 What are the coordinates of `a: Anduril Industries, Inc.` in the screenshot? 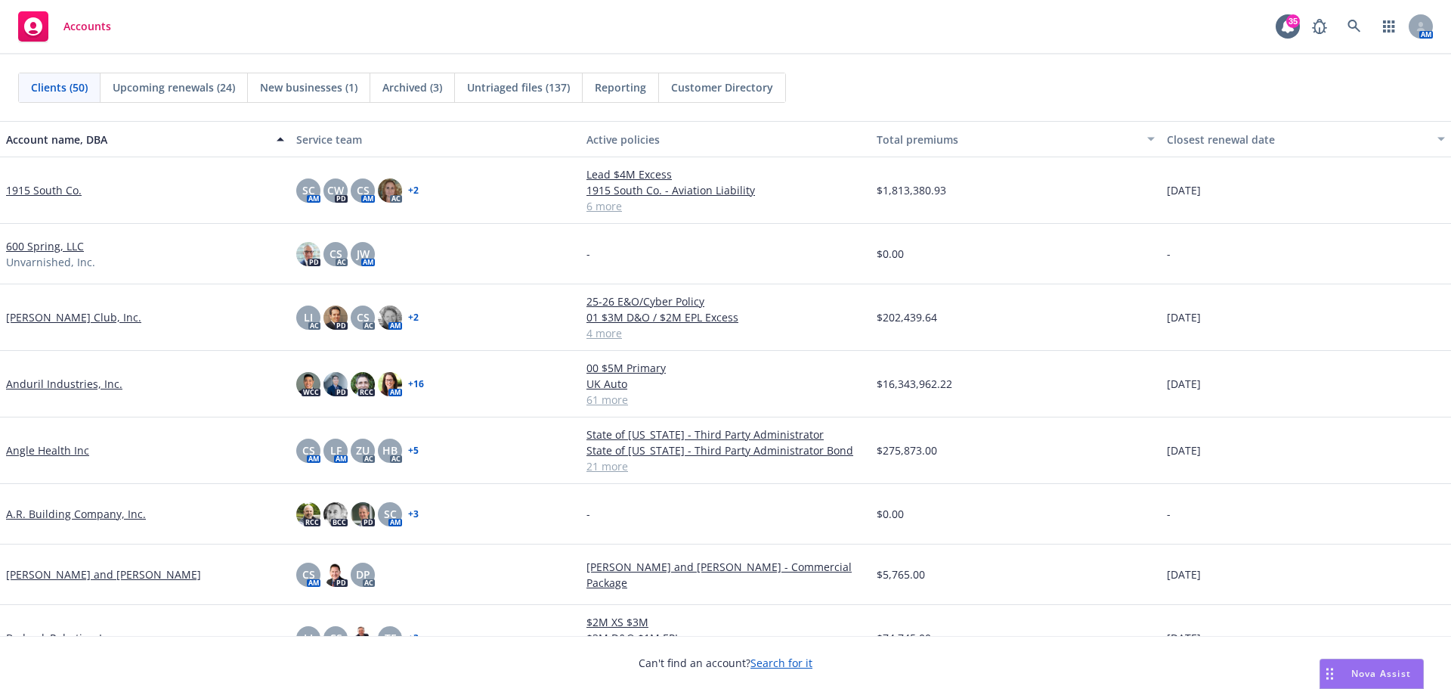 It's located at (64, 383).